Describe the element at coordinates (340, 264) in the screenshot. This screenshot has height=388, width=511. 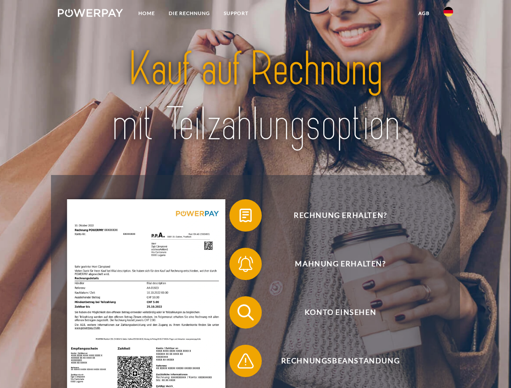
I see `span: Mahnung erhalten?` at that location.